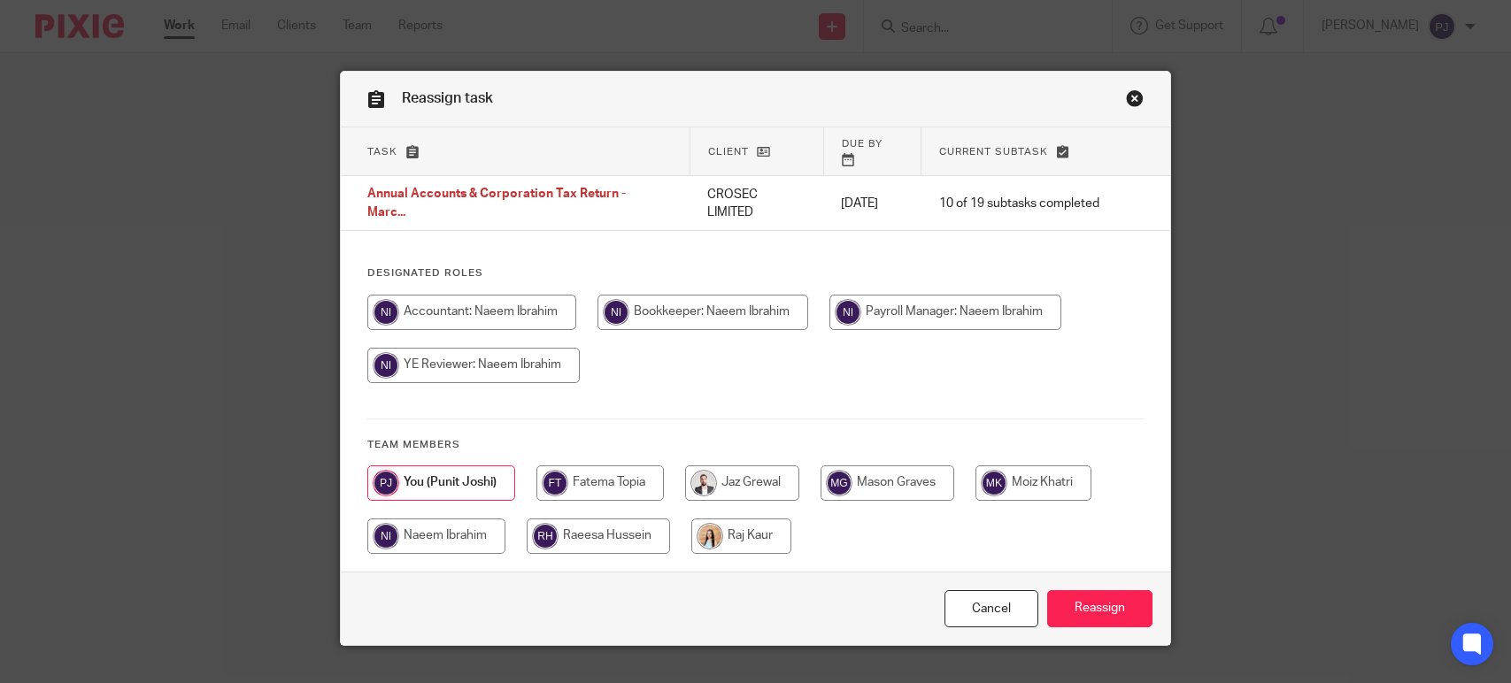  I want to click on span: Client, so click(728, 151).